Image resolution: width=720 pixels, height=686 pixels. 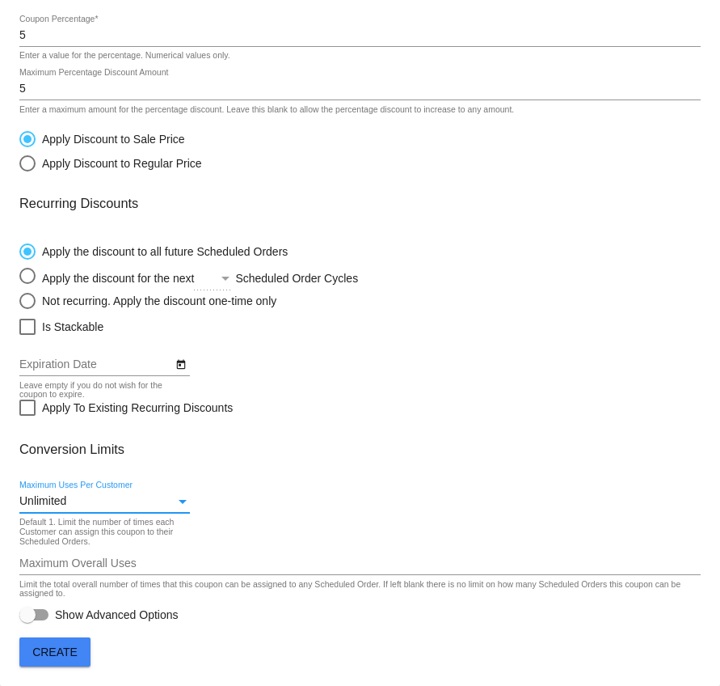 What do you see at coordinates (360, 89) in the screenshot?
I see `input: Maximum Percentage Discount Amount` at bounding box center [360, 89].